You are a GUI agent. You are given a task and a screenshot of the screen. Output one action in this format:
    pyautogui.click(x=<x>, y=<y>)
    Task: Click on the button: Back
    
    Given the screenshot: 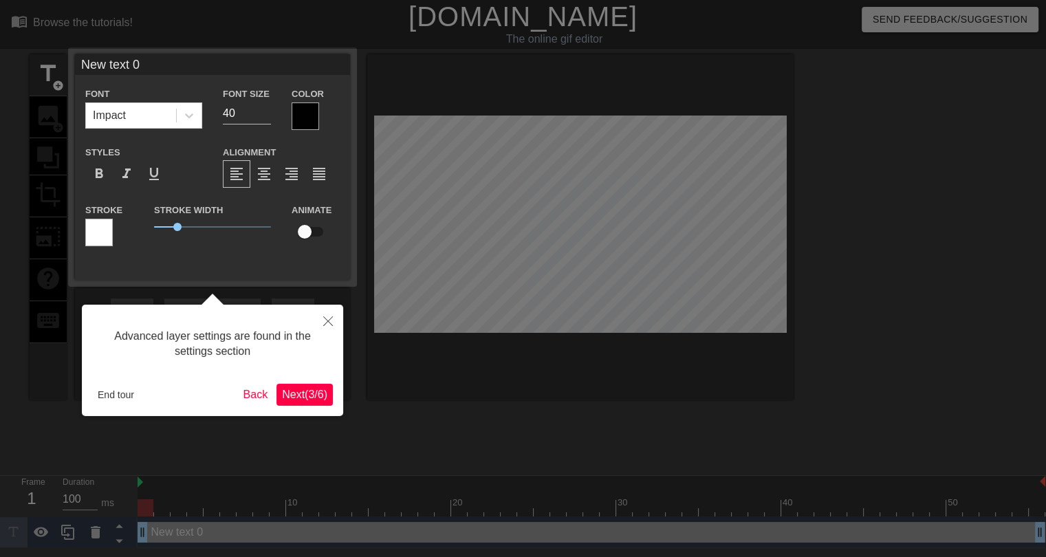 What is the action you would take?
    pyautogui.click(x=256, y=395)
    